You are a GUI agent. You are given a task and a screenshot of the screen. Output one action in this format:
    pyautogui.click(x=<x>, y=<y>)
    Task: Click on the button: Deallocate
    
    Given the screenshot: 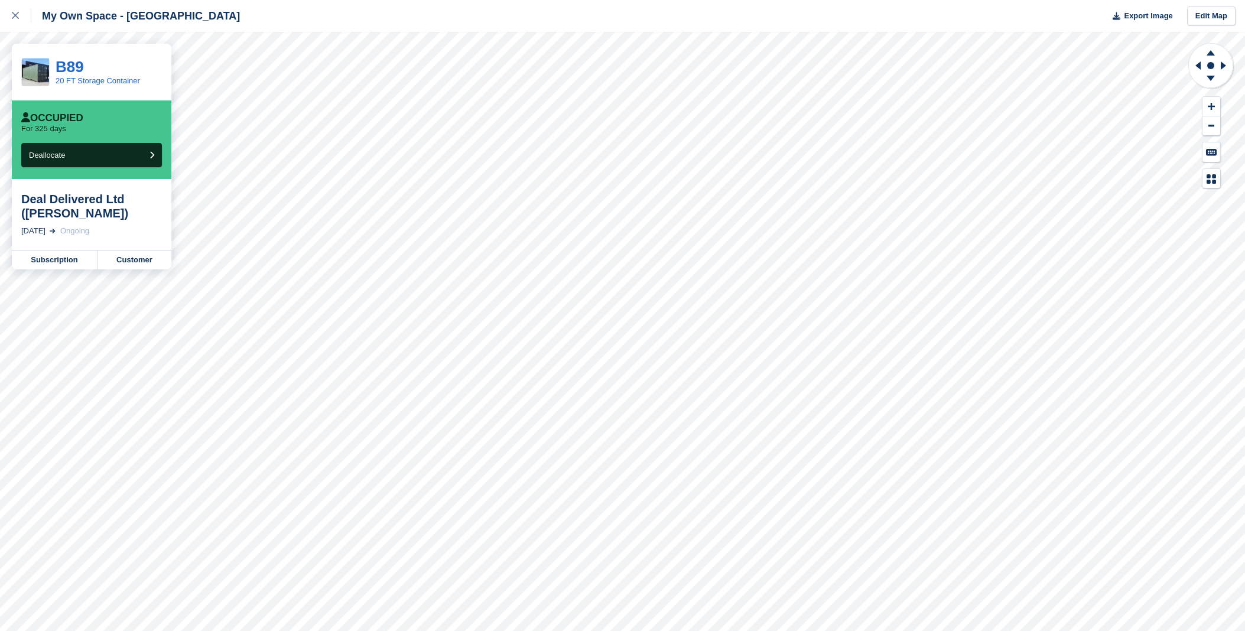 What is the action you would take?
    pyautogui.click(x=92, y=155)
    